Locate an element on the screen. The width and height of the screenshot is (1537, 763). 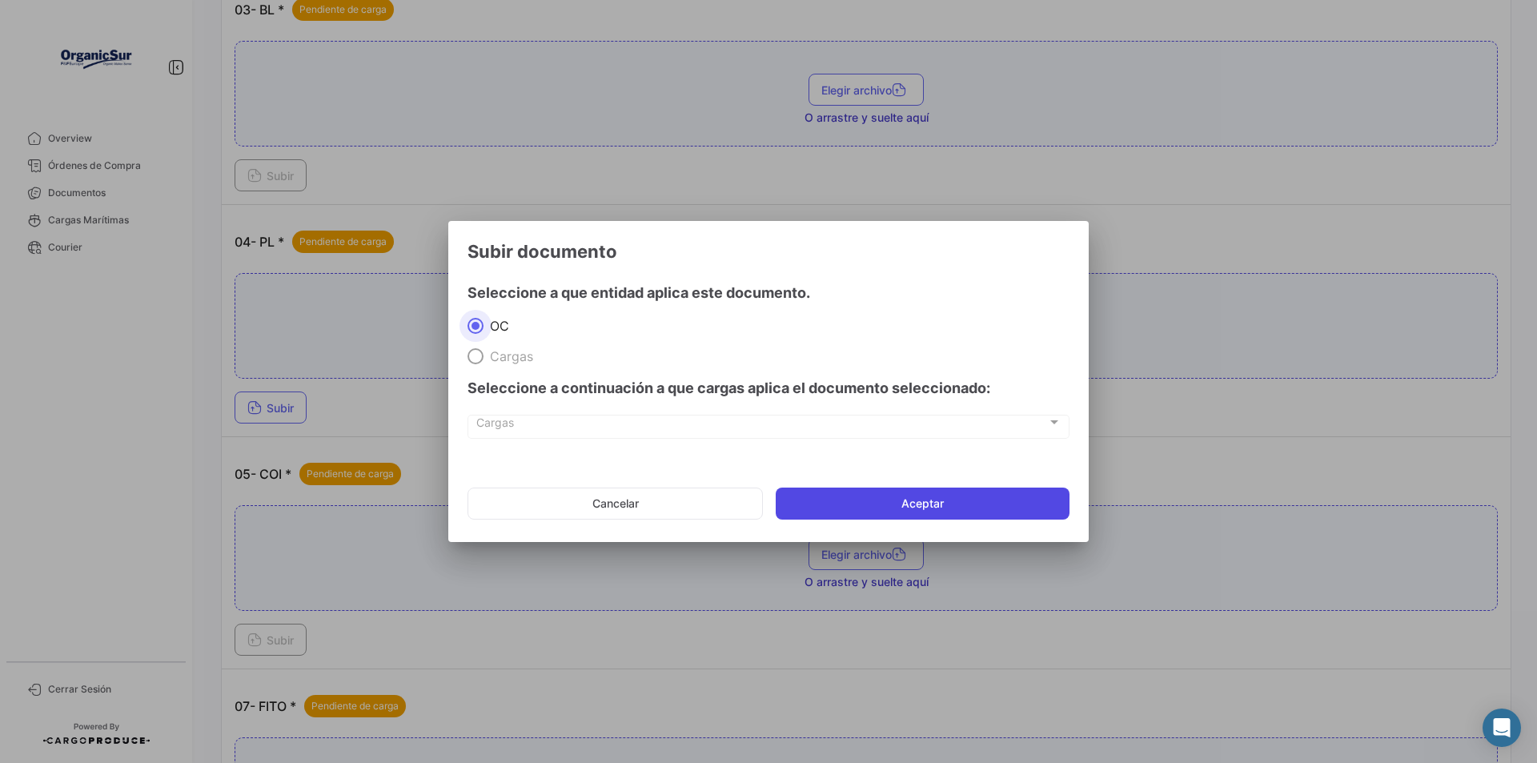
h3: Subir documento is located at coordinates (769, 251).